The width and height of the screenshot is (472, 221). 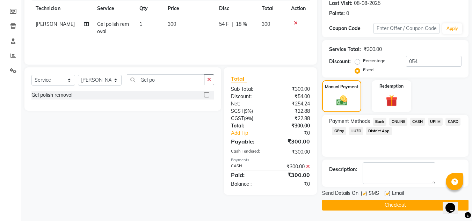 I want to click on div: Balance :, so click(x=248, y=184).